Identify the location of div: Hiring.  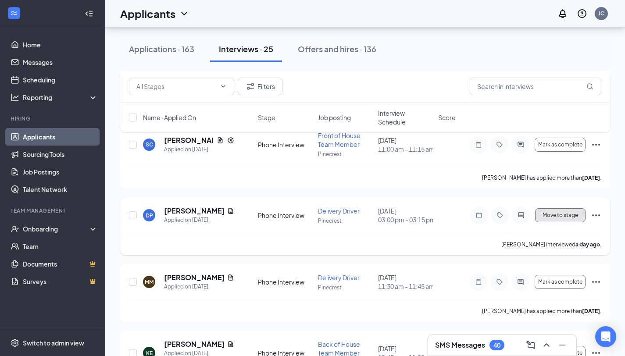
(53, 118).